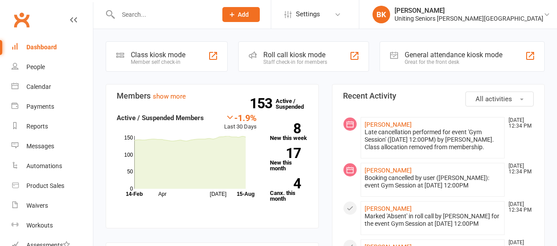 The height and width of the screenshot is (246, 557). What do you see at coordinates (241, 122) in the screenshot?
I see `div: Last 30 Days` at bounding box center [241, 122].